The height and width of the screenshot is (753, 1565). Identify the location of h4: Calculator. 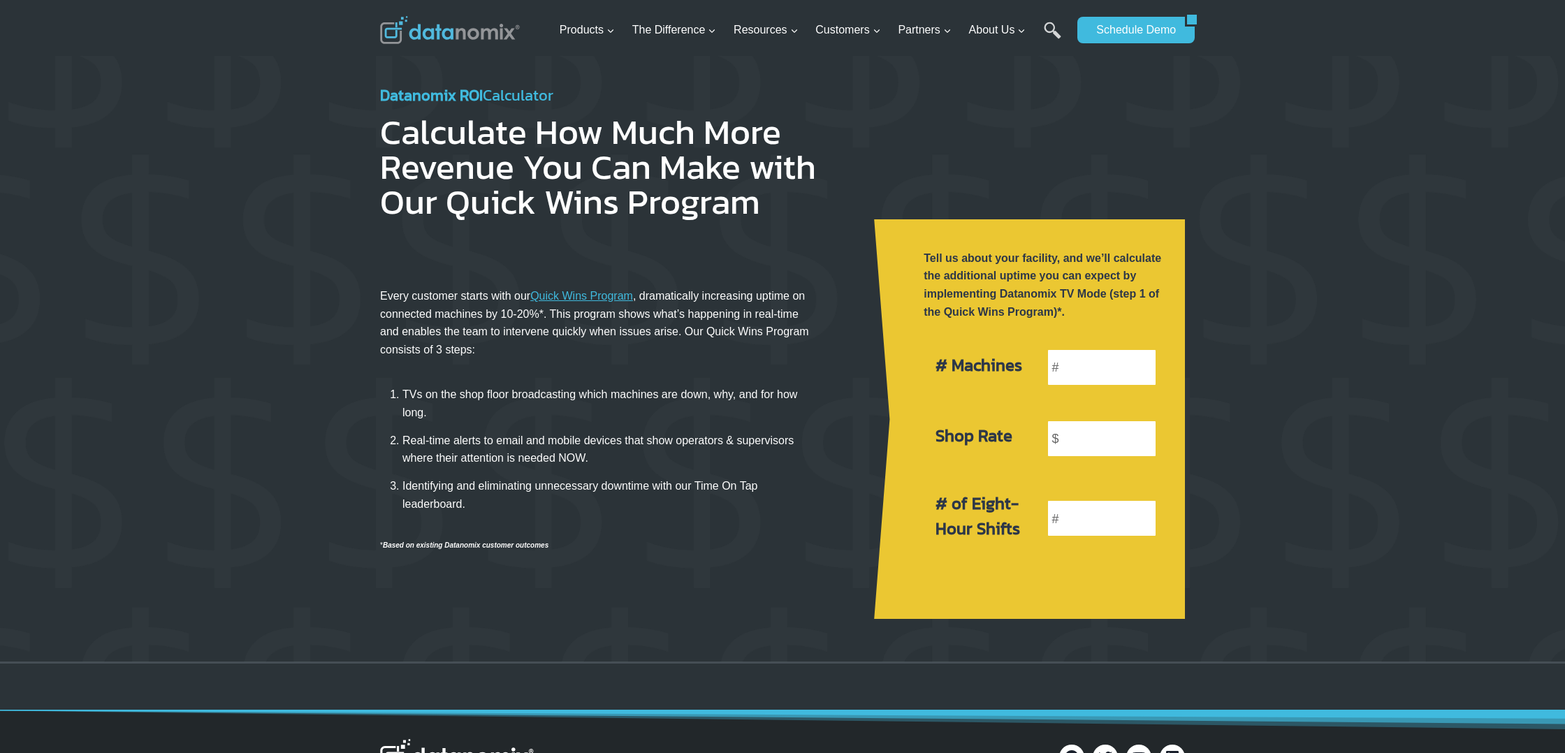
(615, 95).